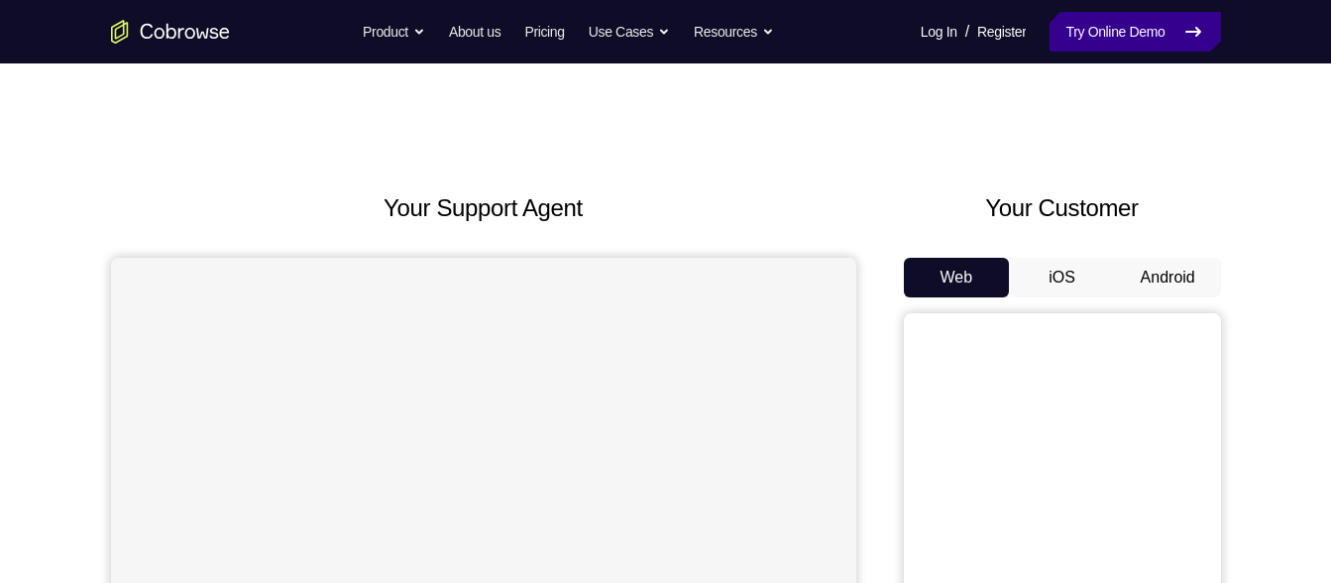  What do you see at coordinates (938, 32) in the screenshot?
I see `a: Log In` at bounding box center [938, 32].